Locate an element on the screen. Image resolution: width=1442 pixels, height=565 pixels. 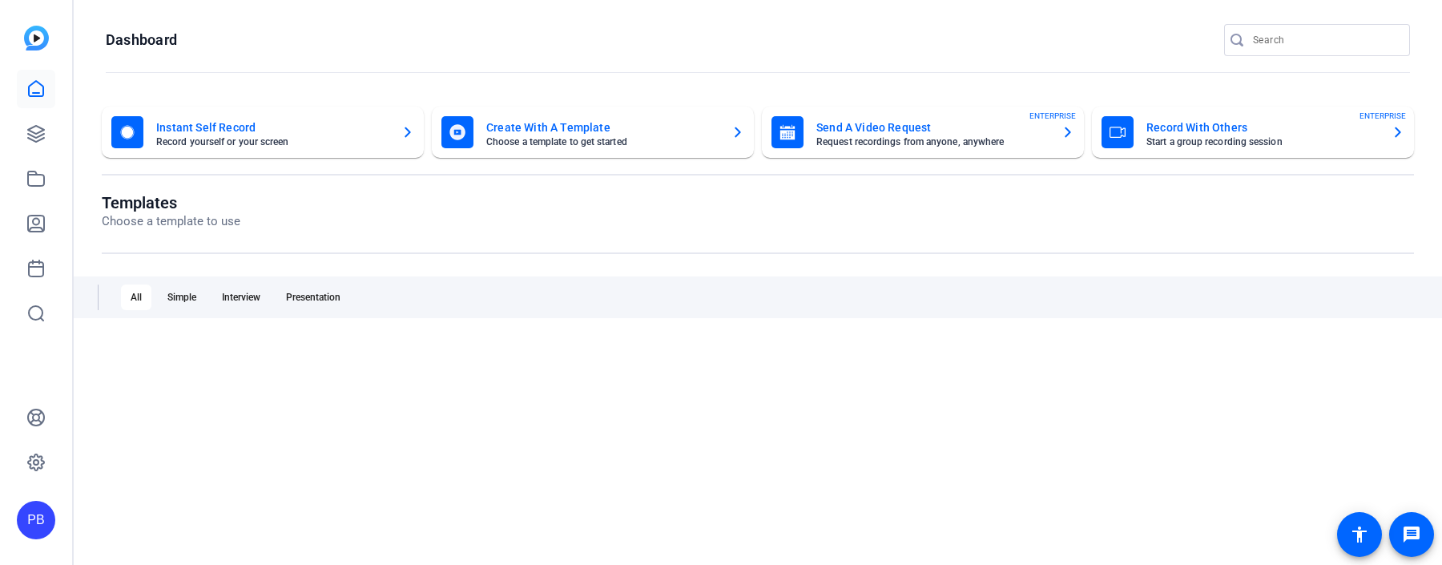
div: Interview is located at coordinates (241, 297).